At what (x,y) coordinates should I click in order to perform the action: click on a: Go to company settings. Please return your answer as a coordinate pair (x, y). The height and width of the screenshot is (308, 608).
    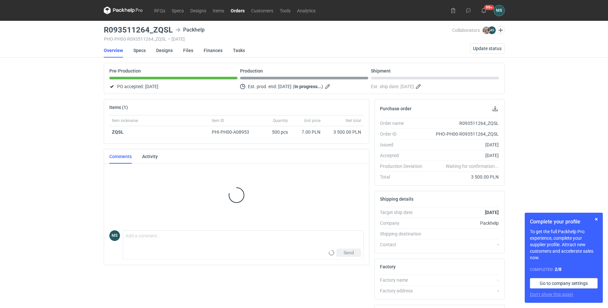
    Looking at the image, I should click on (564, 283).